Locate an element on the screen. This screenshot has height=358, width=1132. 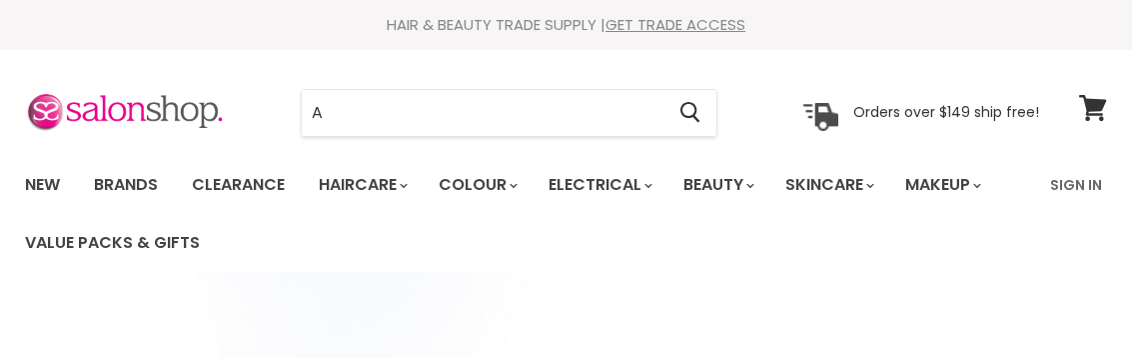
p: Orders over $149 ship free! is located at coordinates (946, 112).